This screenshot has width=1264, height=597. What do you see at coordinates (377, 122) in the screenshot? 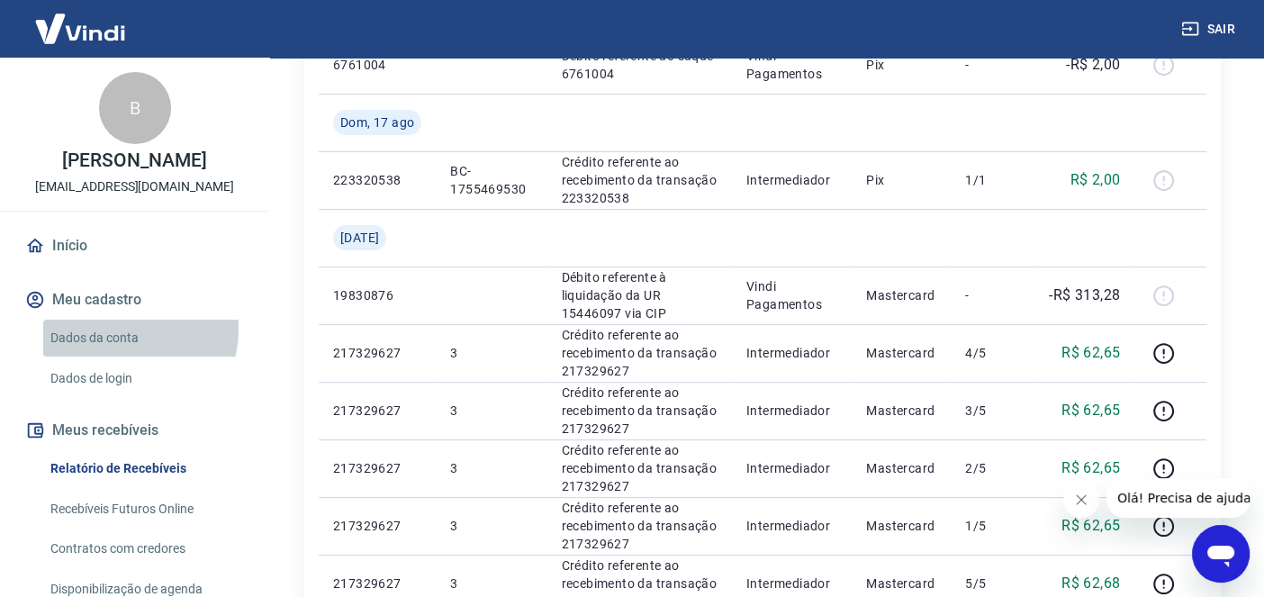
I see `span: Dom, 17 ago` at bounding box center [377, 122].